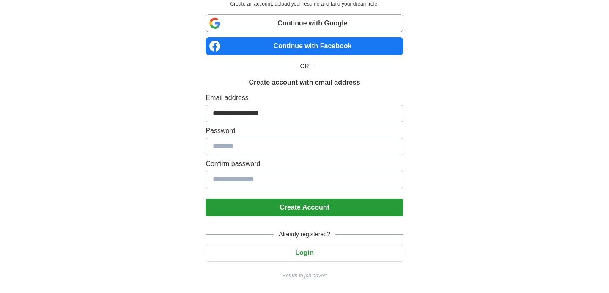  Describe the element at coordinates (304, 252) in the screenshot. I see `button: Login` at that location.